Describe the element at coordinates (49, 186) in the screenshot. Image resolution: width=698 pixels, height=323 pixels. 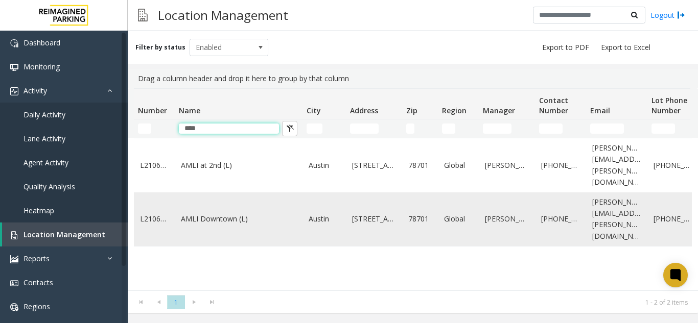
I see `span: Quality Analysis` at that location.